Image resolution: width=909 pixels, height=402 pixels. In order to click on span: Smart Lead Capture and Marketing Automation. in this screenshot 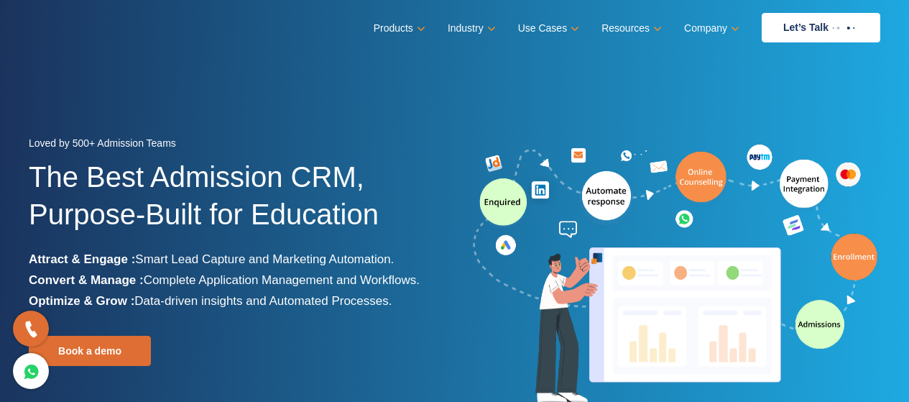, I will do `click(265, 259)`.